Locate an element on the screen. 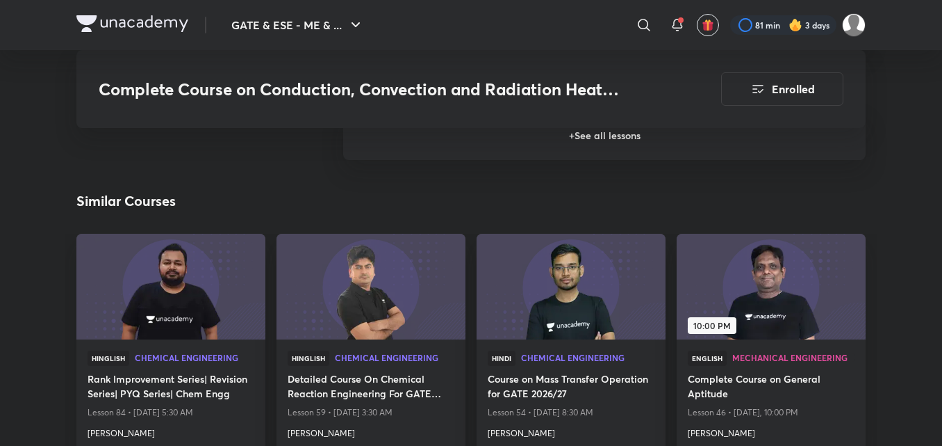 This screenshot has height=446, width=942. span: Mechanical Engineering is located at coordinates (794, 357).